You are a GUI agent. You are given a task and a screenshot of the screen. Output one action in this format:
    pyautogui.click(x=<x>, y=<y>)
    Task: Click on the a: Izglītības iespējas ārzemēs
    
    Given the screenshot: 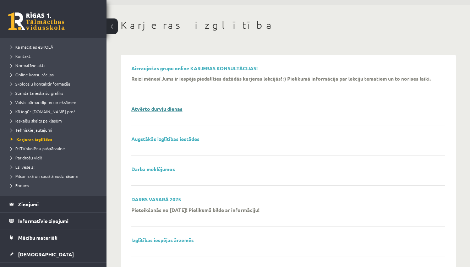 What is the action you would take?
    pyautogui.click(x=163, y=240)
    